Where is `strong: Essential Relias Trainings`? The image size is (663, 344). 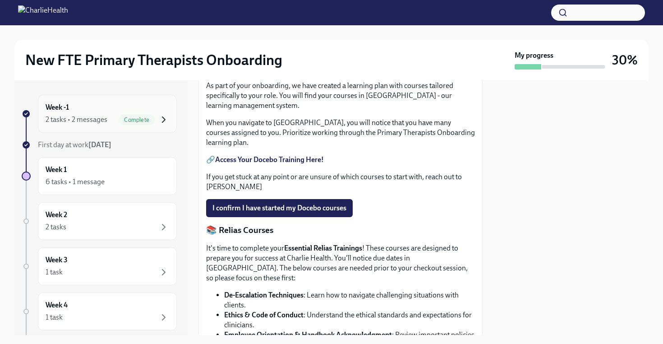
strong: Essential Relias Trainings is located at coordinates (323, 248).